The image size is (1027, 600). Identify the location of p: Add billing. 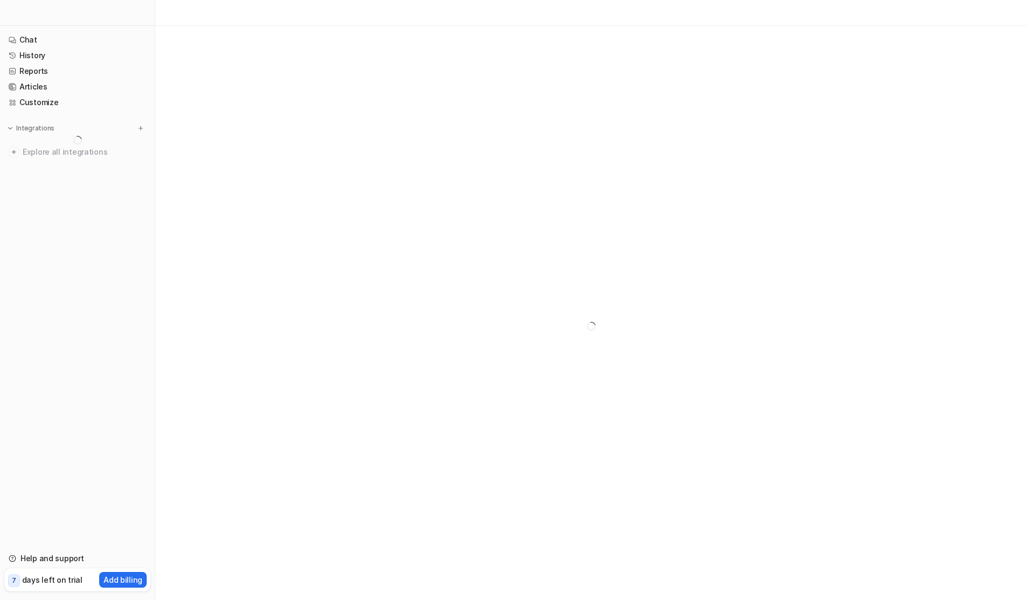
(123, 579).